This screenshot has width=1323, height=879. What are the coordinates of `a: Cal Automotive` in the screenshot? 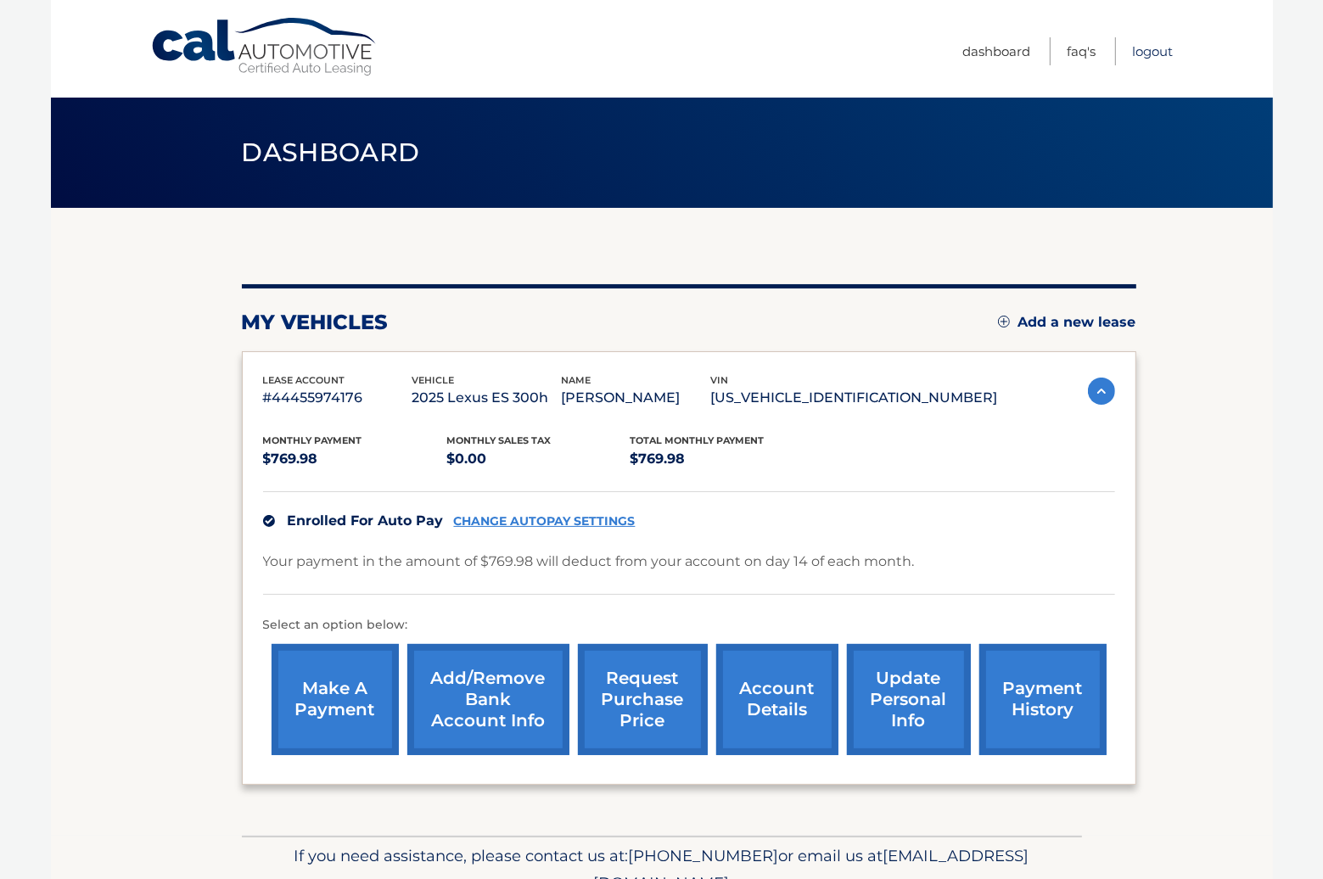 It's located at (265, 47).